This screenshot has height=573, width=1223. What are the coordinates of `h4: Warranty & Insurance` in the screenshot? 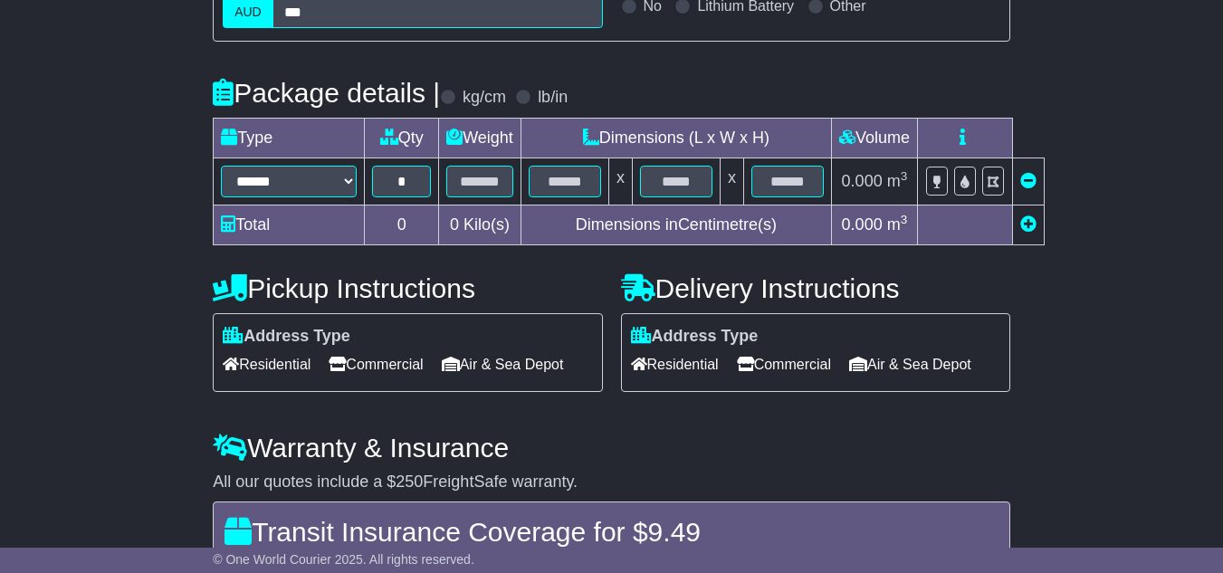 It's located at (611, 447).